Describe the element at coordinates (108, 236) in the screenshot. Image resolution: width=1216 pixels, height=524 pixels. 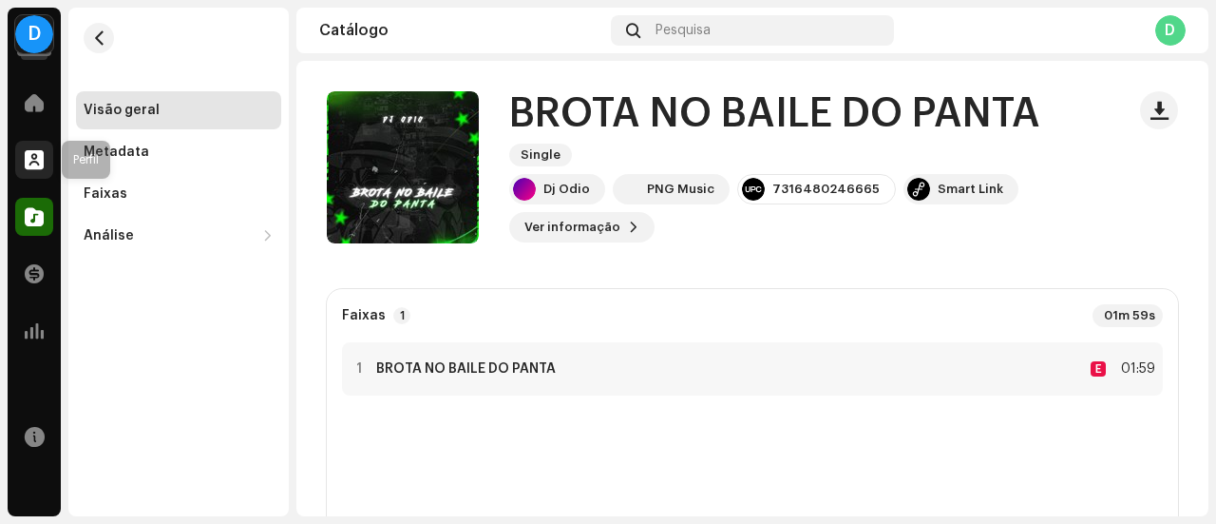
I see `div: Análise` at that location.